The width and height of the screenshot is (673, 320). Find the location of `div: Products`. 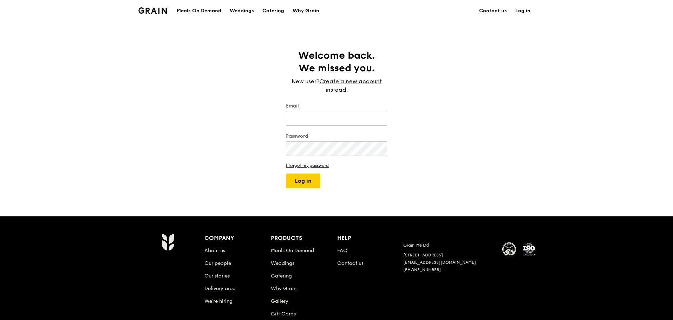

div: Products is located at coordinates (304, 238).